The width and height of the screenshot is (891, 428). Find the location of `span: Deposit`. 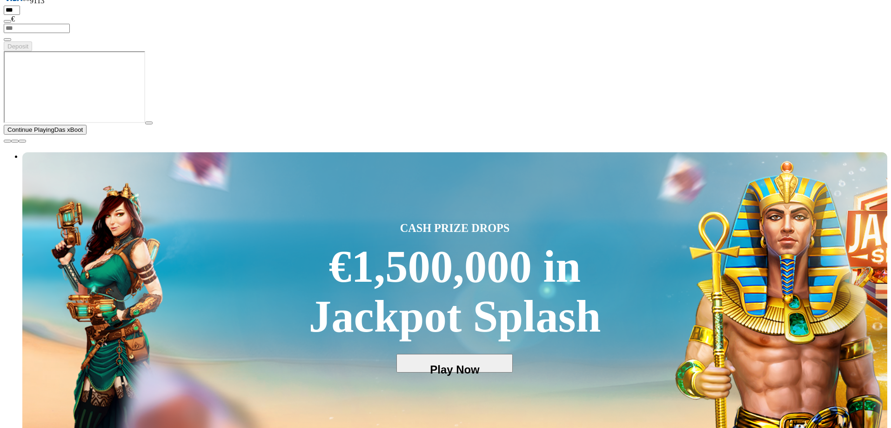

span: Deposit is located at coordinates (18, 46).